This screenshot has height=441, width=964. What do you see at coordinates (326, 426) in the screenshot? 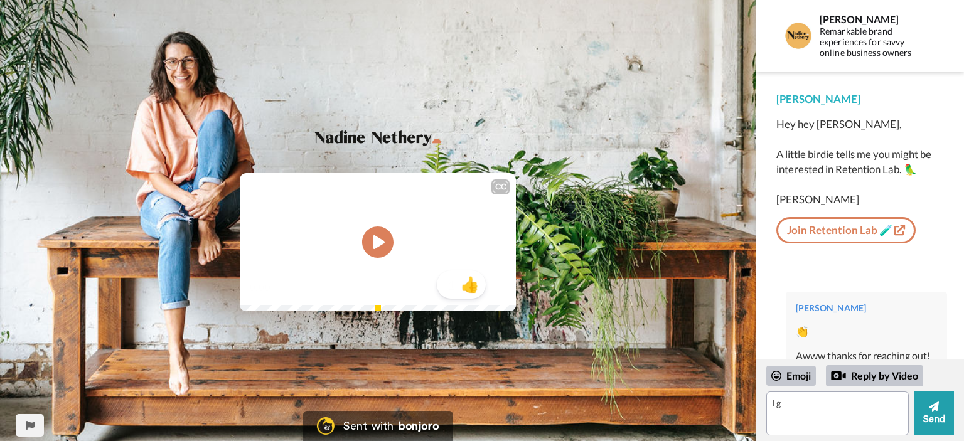
I see `img: Bonjoro Logo` at bounding box center [326, 426].